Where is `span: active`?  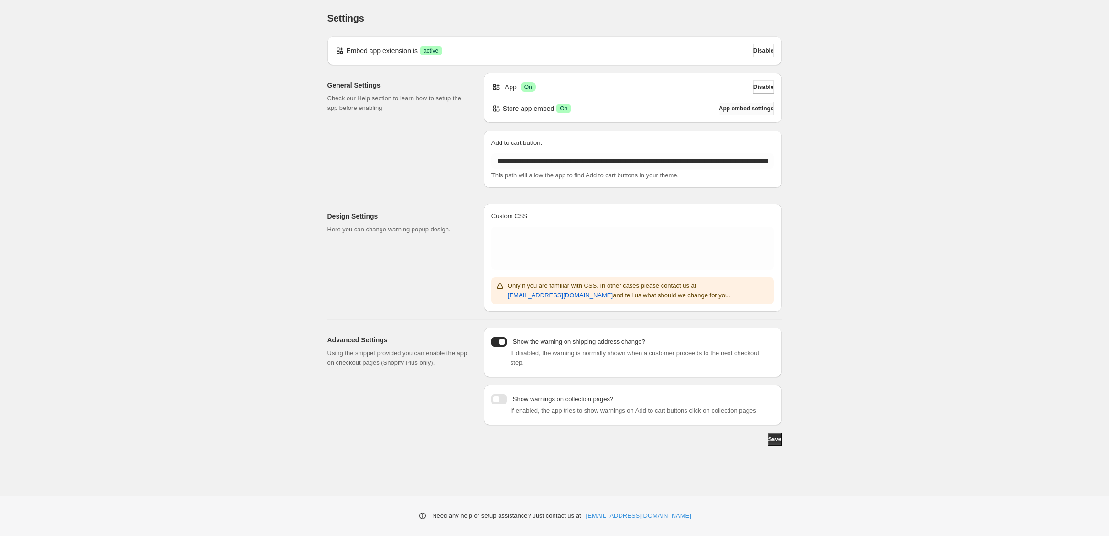
span: active is located at coordinates (431, 51).